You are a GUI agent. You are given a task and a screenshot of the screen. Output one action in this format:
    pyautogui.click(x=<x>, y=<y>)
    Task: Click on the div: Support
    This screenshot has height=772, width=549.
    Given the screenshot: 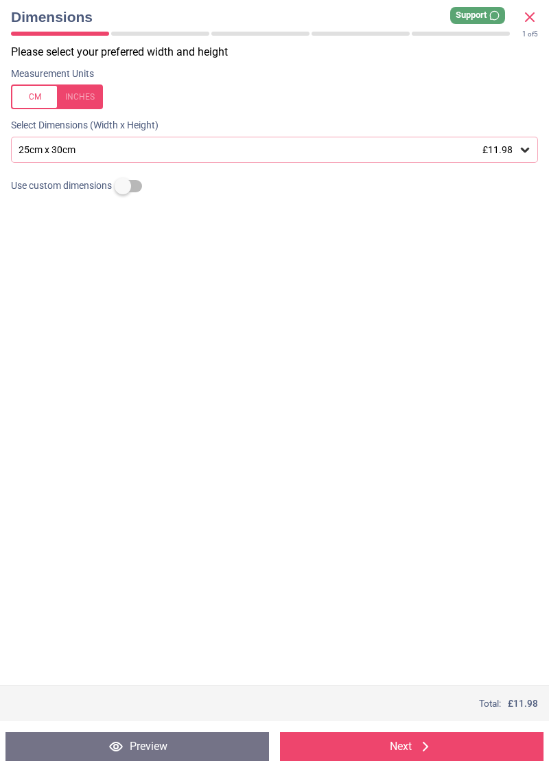 What is the action you would take?
    pyautogui.click(x=478, y=15)
    